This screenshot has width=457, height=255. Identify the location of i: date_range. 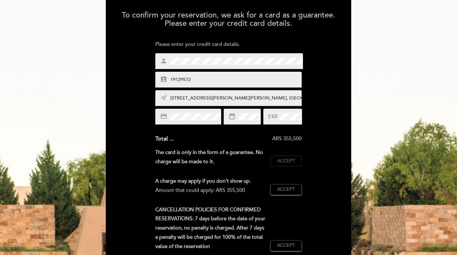
(232, 117).